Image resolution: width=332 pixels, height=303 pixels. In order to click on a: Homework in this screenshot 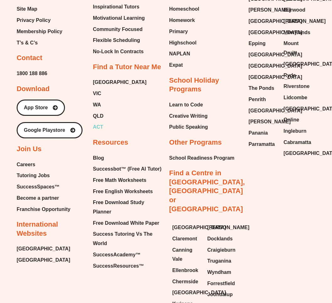, I will do `click(184, 20)`.